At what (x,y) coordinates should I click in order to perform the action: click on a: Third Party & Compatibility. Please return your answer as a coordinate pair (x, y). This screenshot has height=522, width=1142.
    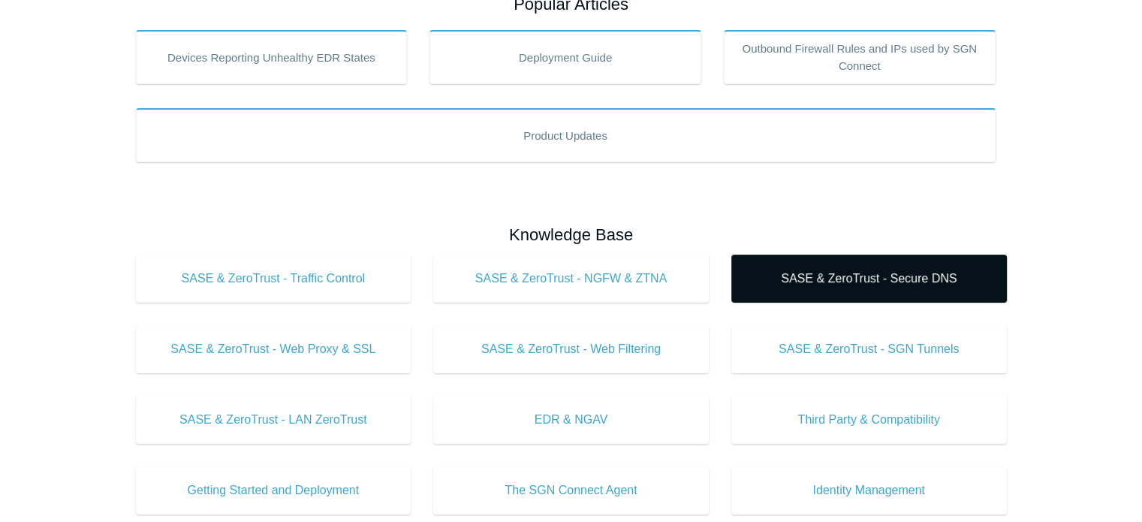
    Looking at the image, I should click on (869, 420).